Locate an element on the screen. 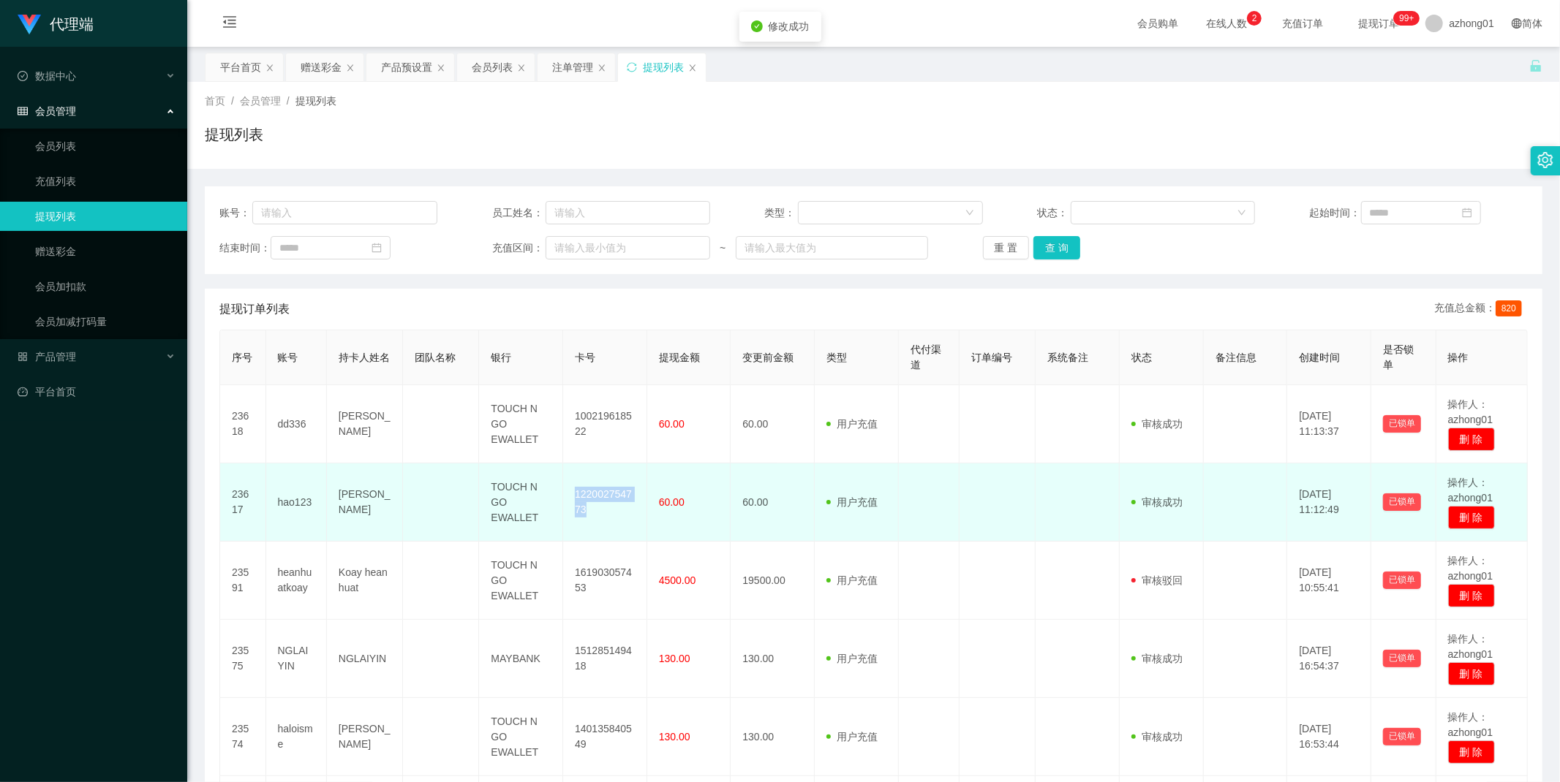 The height and width of the screenshot is (782, 1560). td: 100219618522 is located at coordinates (605, 424).